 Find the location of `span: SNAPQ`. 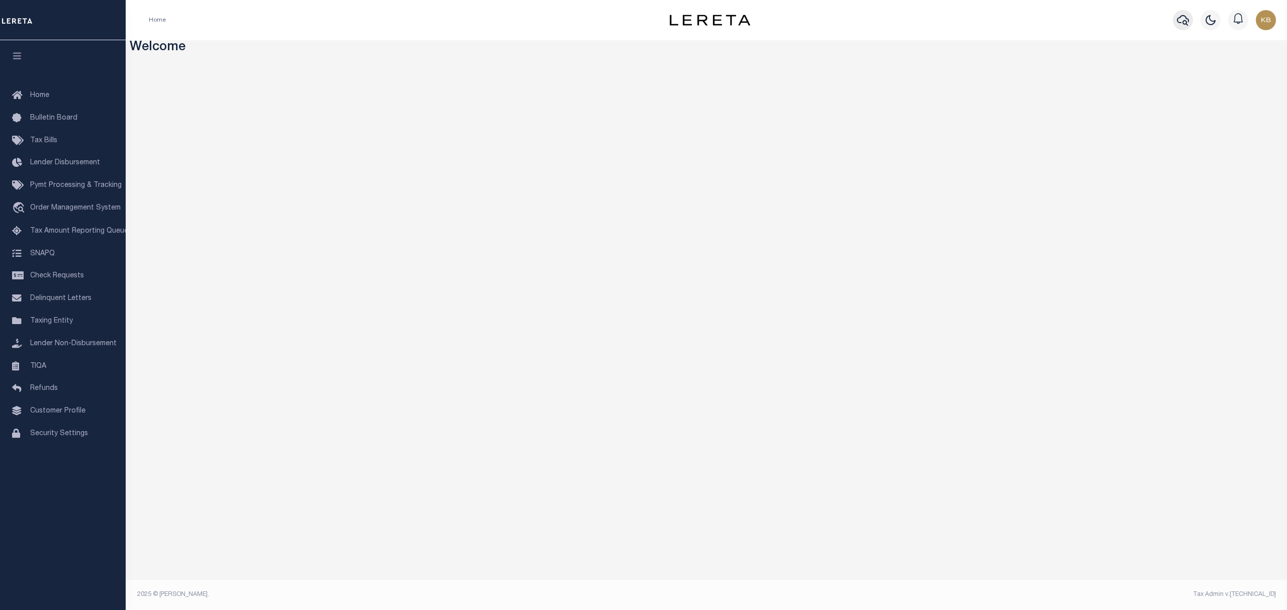

span: SNAPQ is located at coordinates (42, 253).